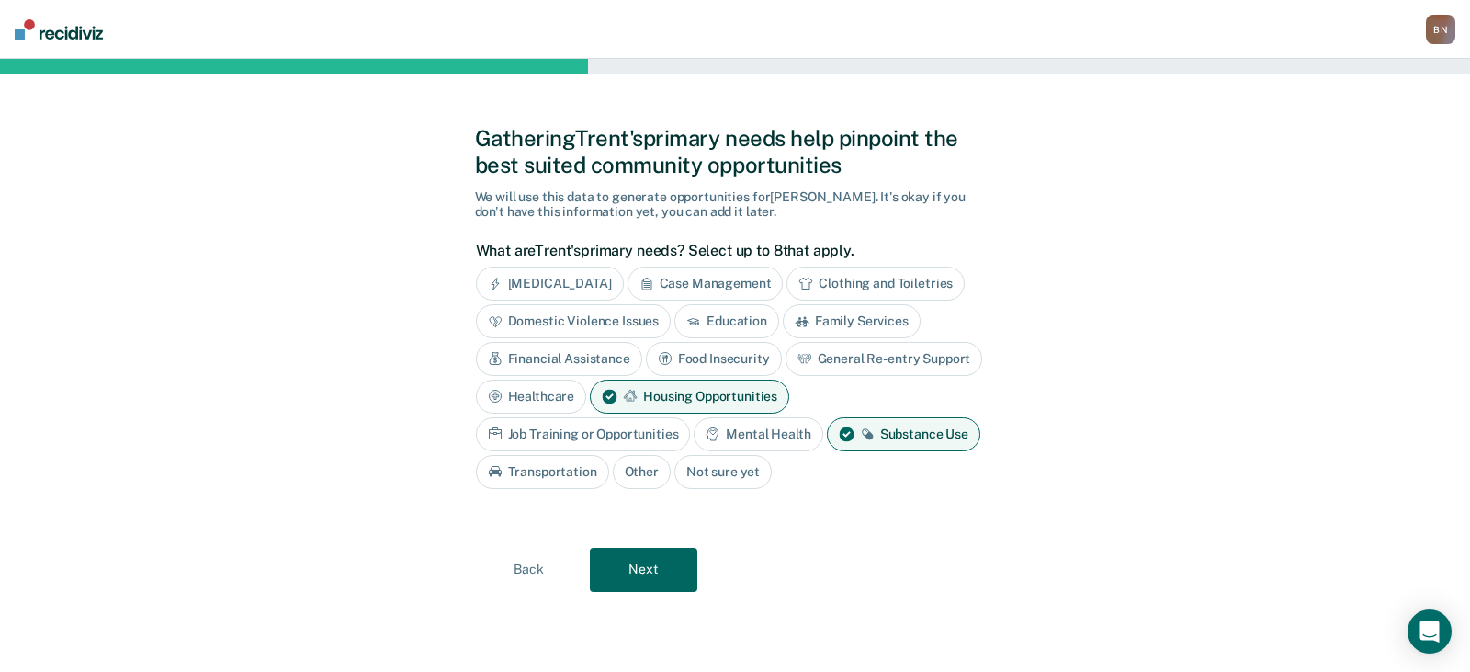  What do you see at coordinates (559, 358) in the screenshot?
I see `div: Financial Assistance` at bounding box center [559, 358].